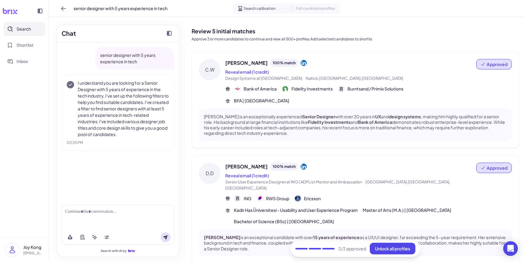 This screenshot has width=524, height=262. What do you see at coordinates (169, 33) in the screenshot?
I see `button: Collapse chat` at bounding box center [169, 33].